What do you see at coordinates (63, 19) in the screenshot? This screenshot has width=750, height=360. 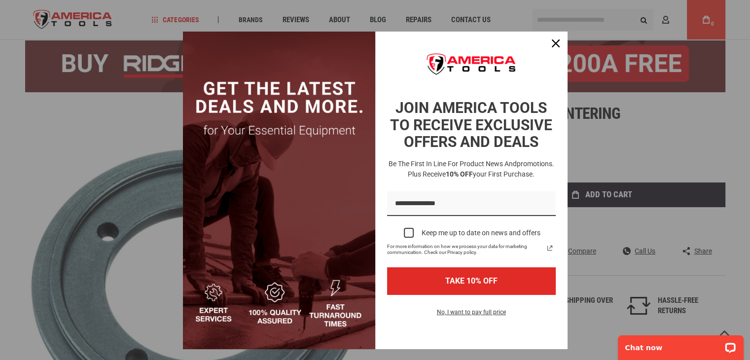 I see `p: Chat now` at bounding box center [63, 19].